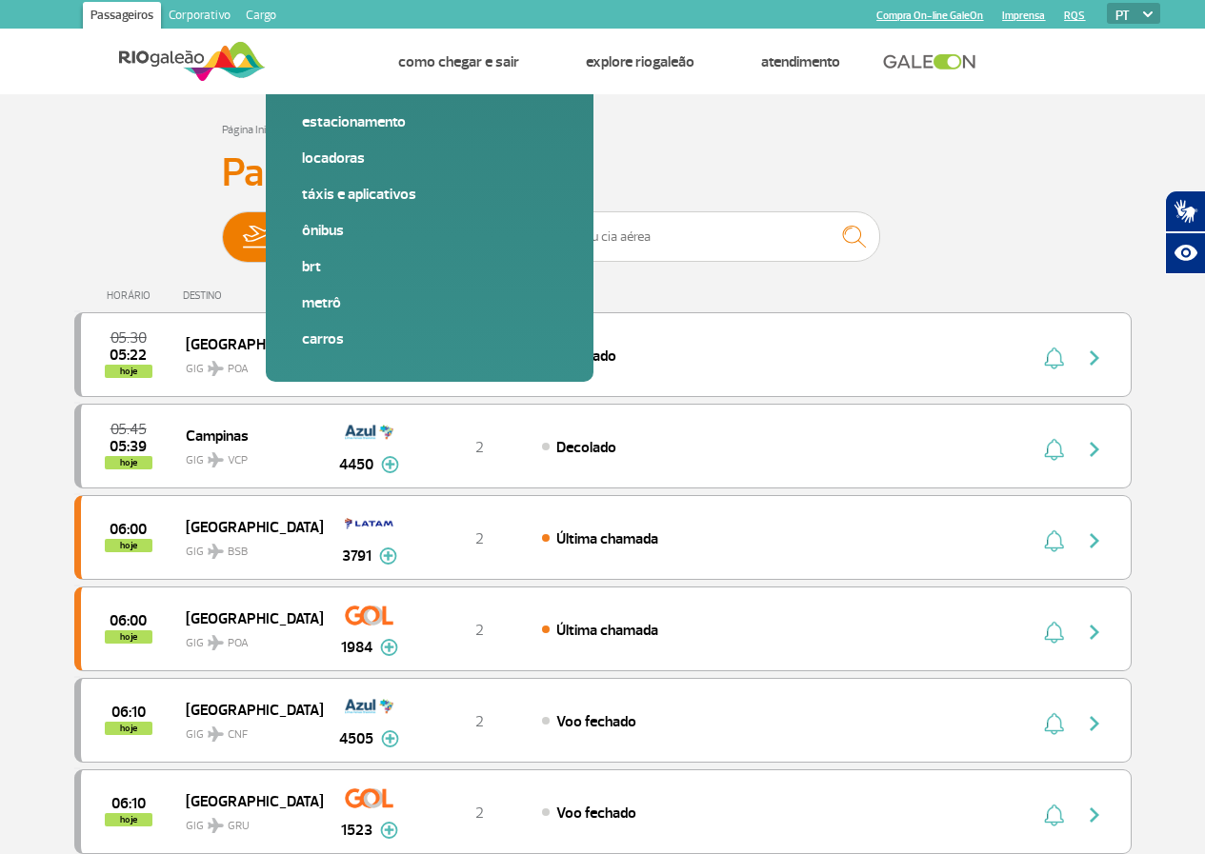  What do you see at coordinates (603, 173) in the screenshot?
I see `h3: Painel de Voos` at bounding box center [603, 173].